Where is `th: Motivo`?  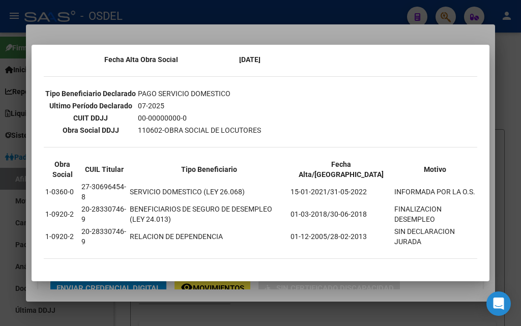 th: Motivo is located at coordinates (435, 170).